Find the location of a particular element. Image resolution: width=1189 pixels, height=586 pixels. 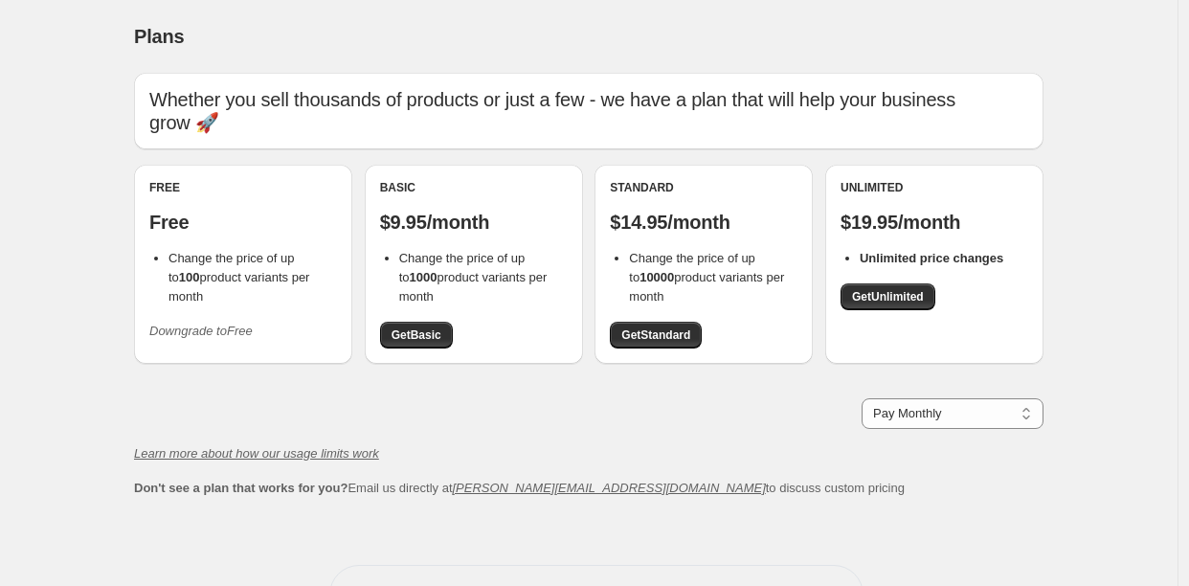

p: $9.95/month is located at coordinates (474, 222).